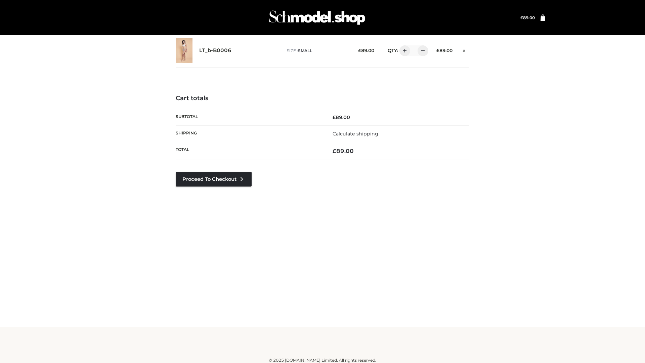 The width and height of the screenshot is (645, 363). What do you see at coordinates (249, 151) in the screenshot?
I see `th: Total` at bounding box center [249, 151].